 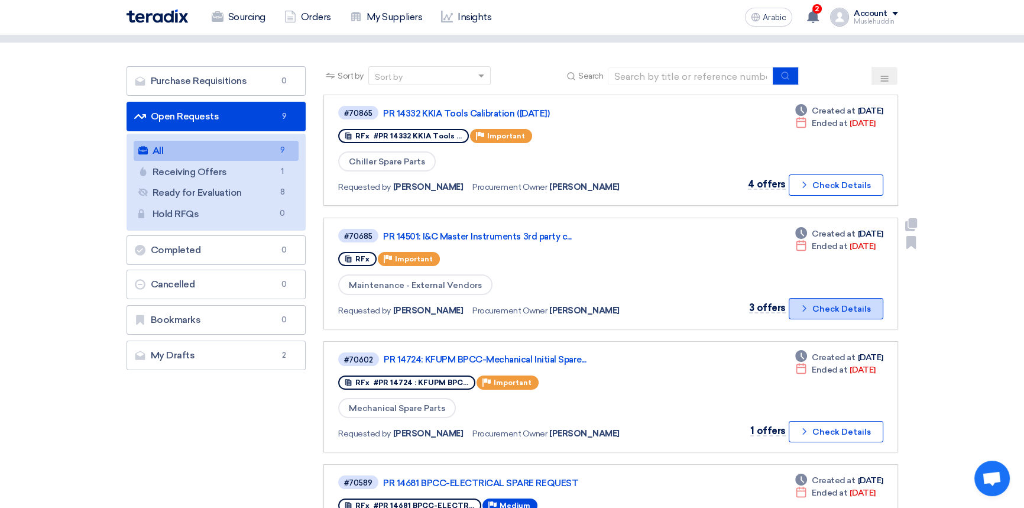 I want to click on font: Purchase Requisitions, so click(x=199, y=80).